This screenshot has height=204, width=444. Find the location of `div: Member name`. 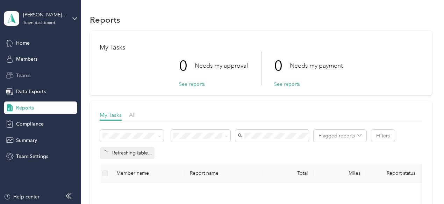

div: Member name is located at coordinates (147, 173).